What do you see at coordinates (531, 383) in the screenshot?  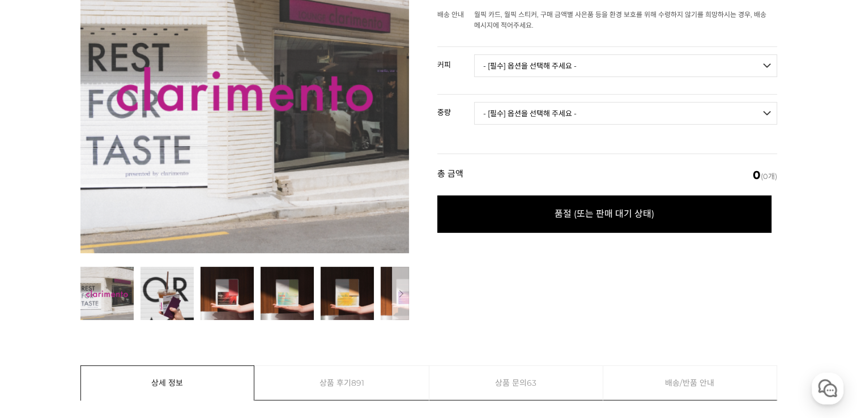 I see `span: 63` at bounding box center [531, 383].